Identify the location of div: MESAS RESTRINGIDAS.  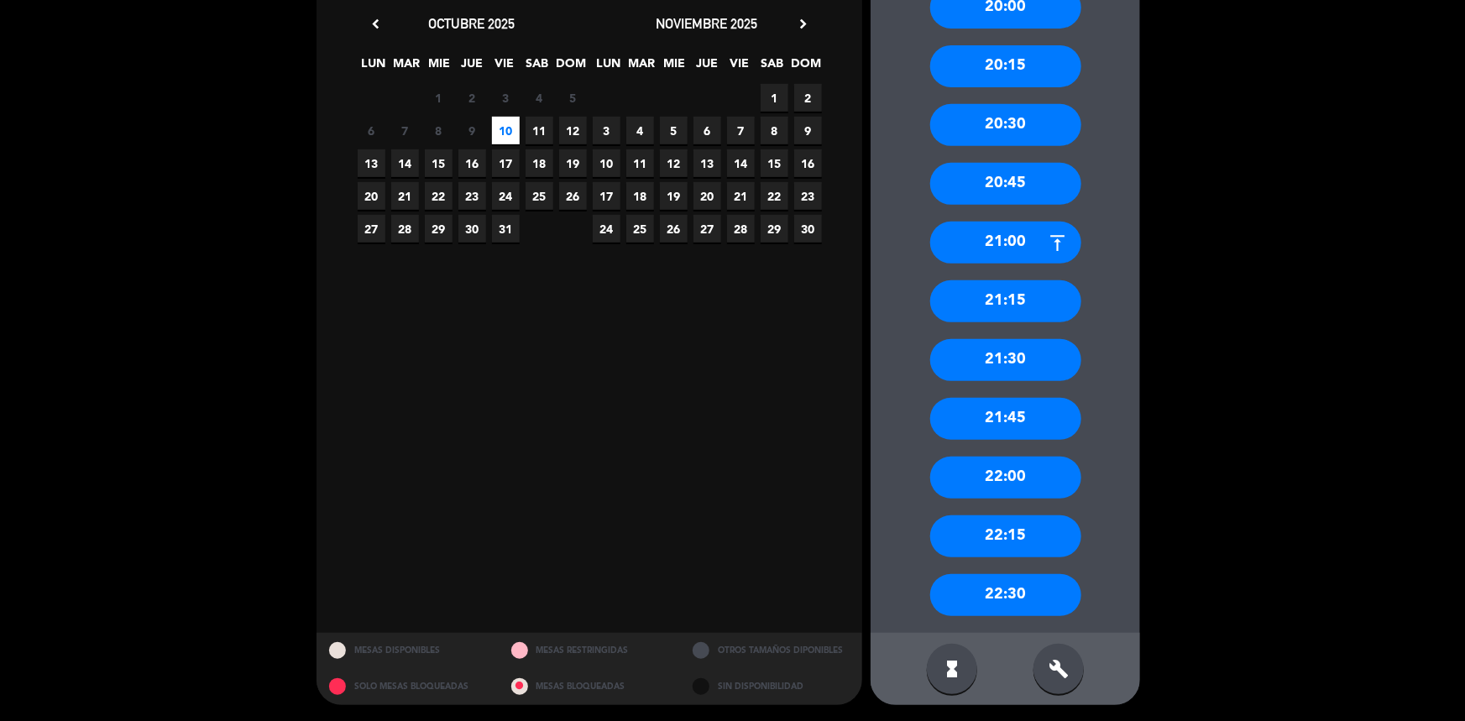
(590, 651).